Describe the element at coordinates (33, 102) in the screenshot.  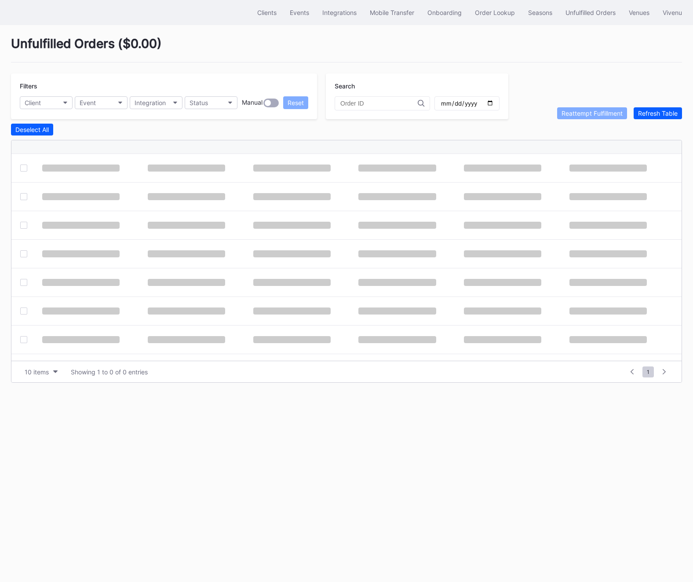
I see `div: Client` at that location.